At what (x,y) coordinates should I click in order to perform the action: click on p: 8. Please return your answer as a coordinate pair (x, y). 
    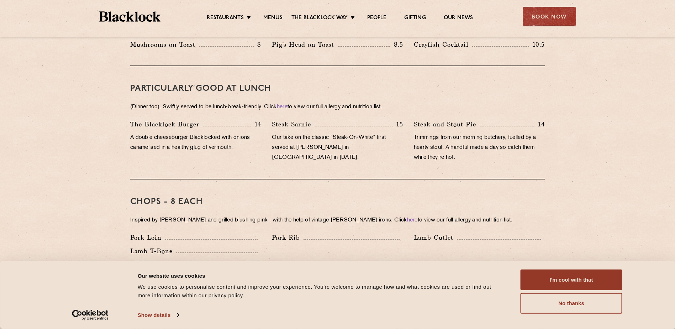
    Looking at the image, I should click on (257, 44).